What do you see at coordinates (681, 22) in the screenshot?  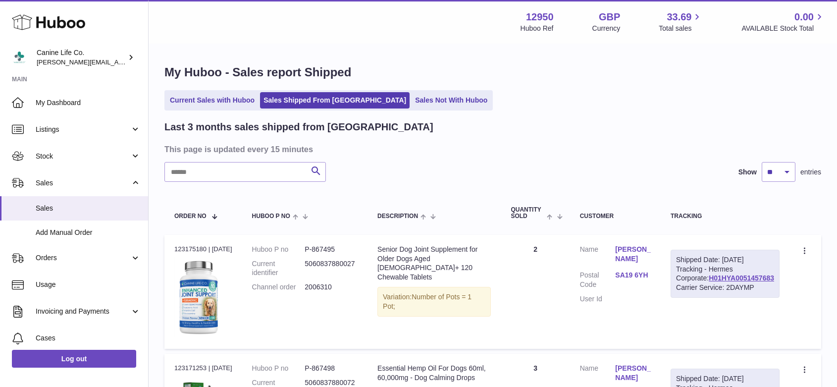 I see `a: 33.69 Total sales` at bounding box center [681, 22].